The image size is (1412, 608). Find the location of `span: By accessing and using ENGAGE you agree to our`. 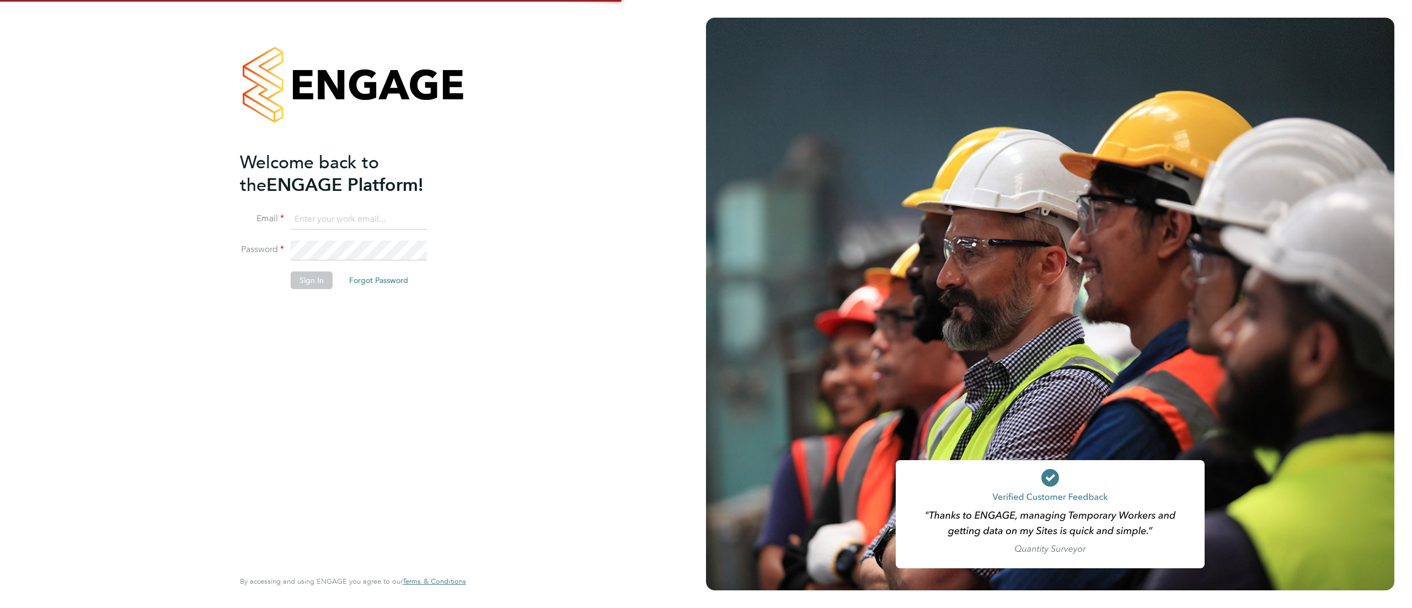

span: By accessing and using ENGAGE you agree to our is located at coordinates (353, 581).